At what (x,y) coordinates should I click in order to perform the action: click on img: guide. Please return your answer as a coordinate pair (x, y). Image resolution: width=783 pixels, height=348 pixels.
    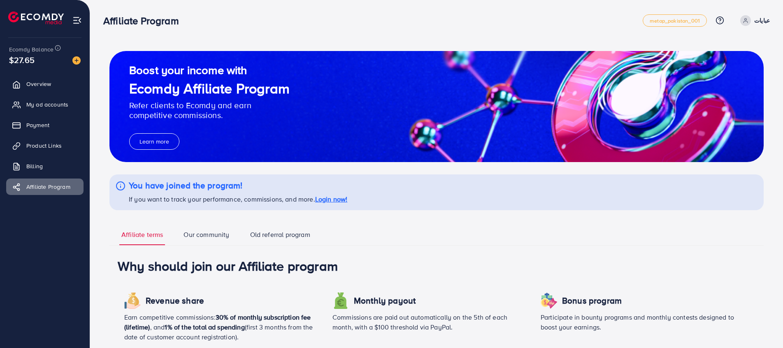
    Looking at the image, I should click on (436, 107).